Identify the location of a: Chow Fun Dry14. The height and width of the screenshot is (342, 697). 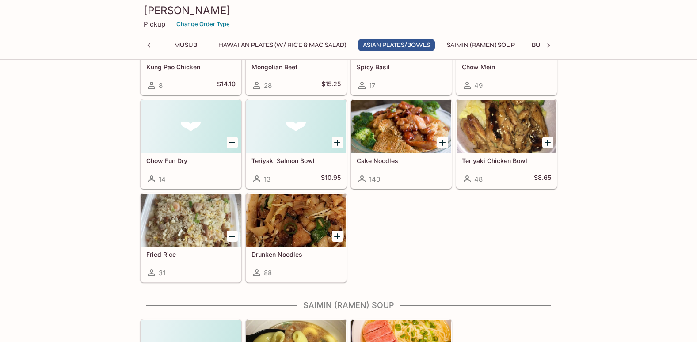
(191, 144).